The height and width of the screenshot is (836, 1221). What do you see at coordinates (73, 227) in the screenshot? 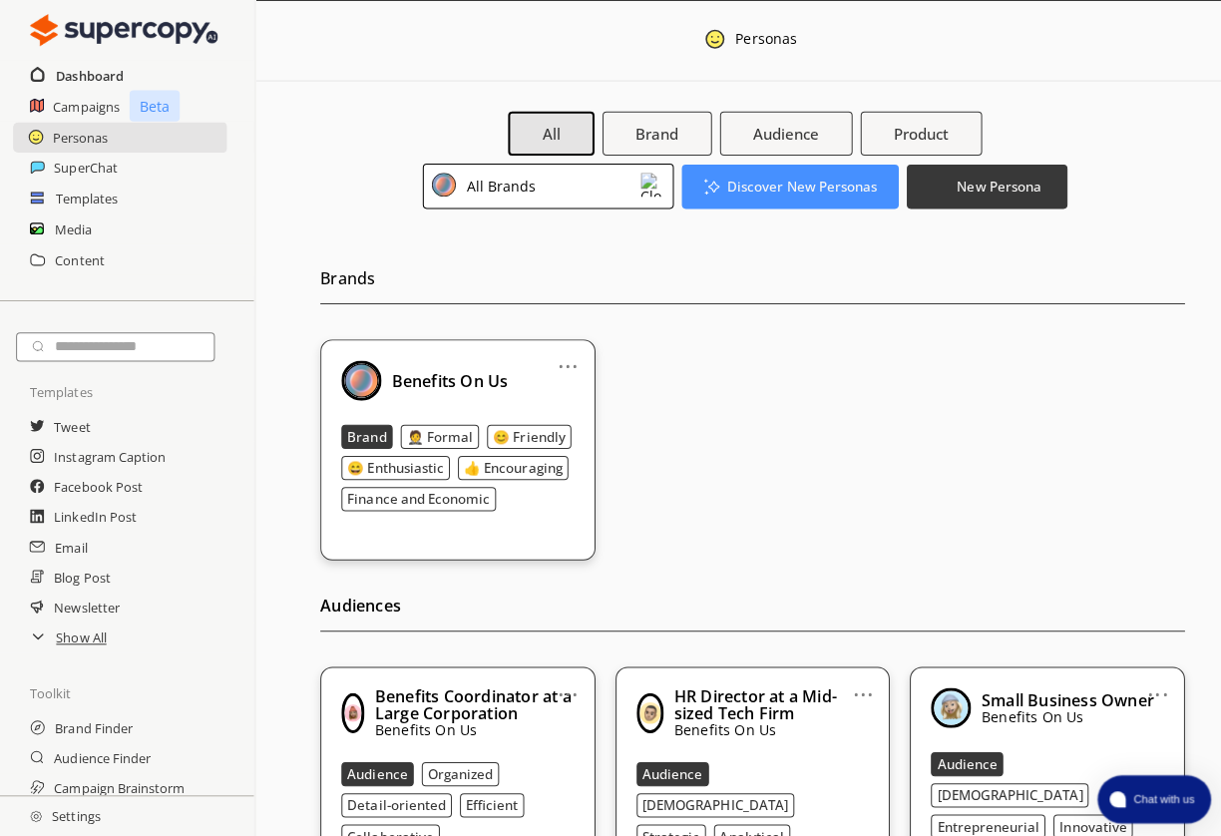
I see `a: Media` at bounding box center [73, 227].